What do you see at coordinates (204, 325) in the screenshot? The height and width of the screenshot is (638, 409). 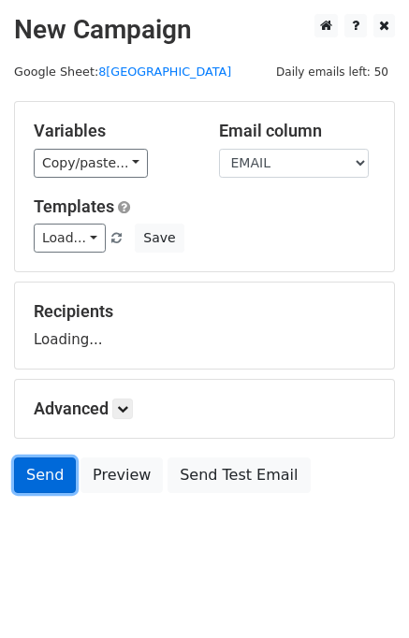 I see `div: Loading...` at bounding box center [204, 325].